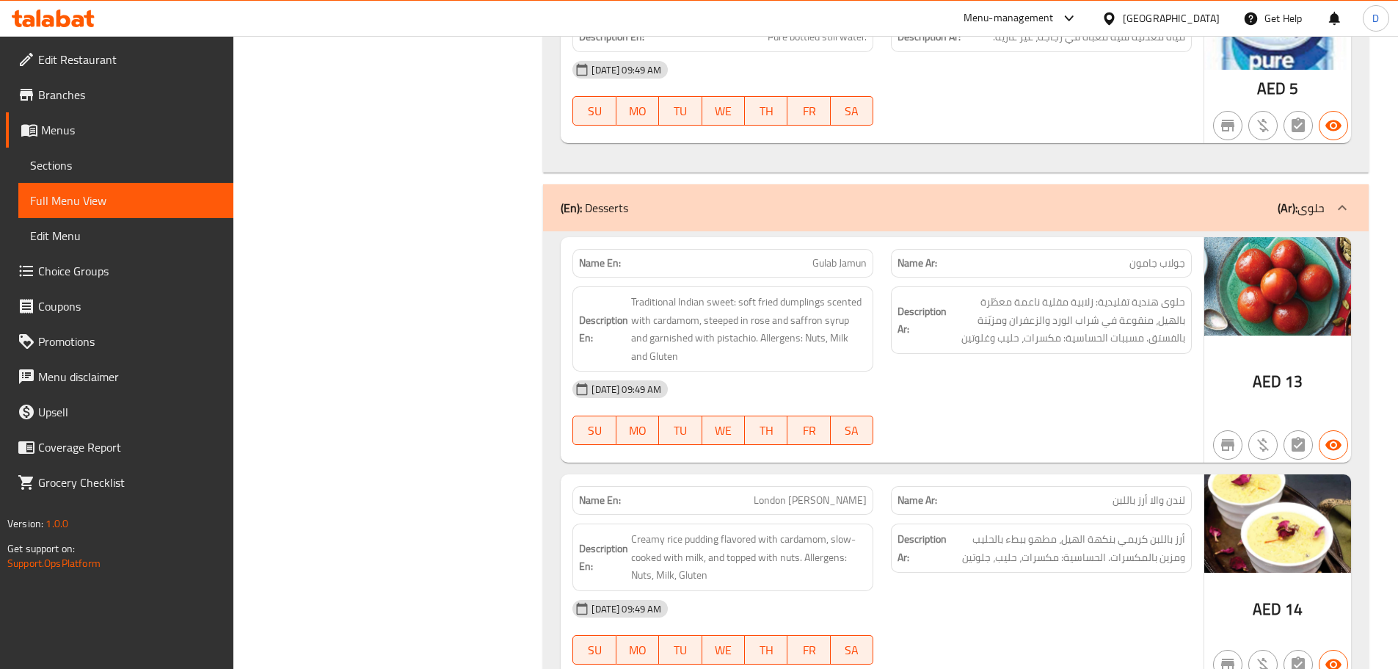 Image resolution: width=1398 pixels, height=669 pixels. Describe the element at coordinates (1375, 18) in the screenshot. I see `span: D` at that location.